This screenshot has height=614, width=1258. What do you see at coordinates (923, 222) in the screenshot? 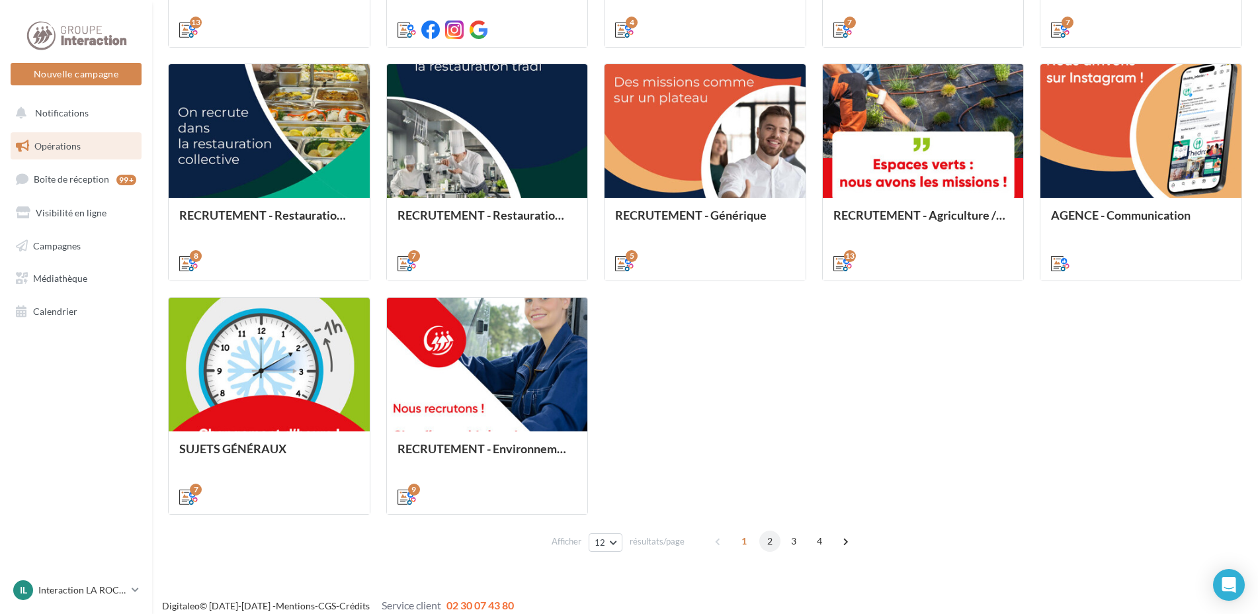
I see `div: RECRUTEMENT - Agriculture / Espaces verts` at bounding box center [923, 222].